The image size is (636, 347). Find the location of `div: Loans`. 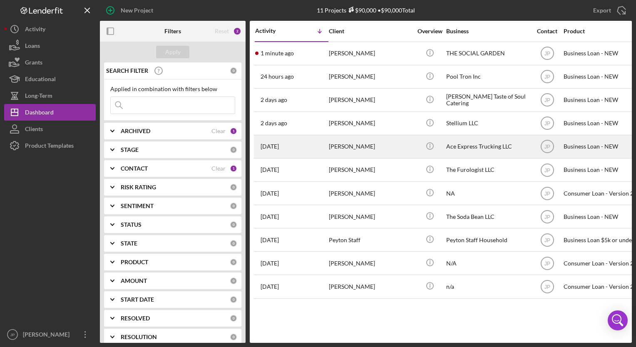

div: Loans is located at coordinates (32, 47).